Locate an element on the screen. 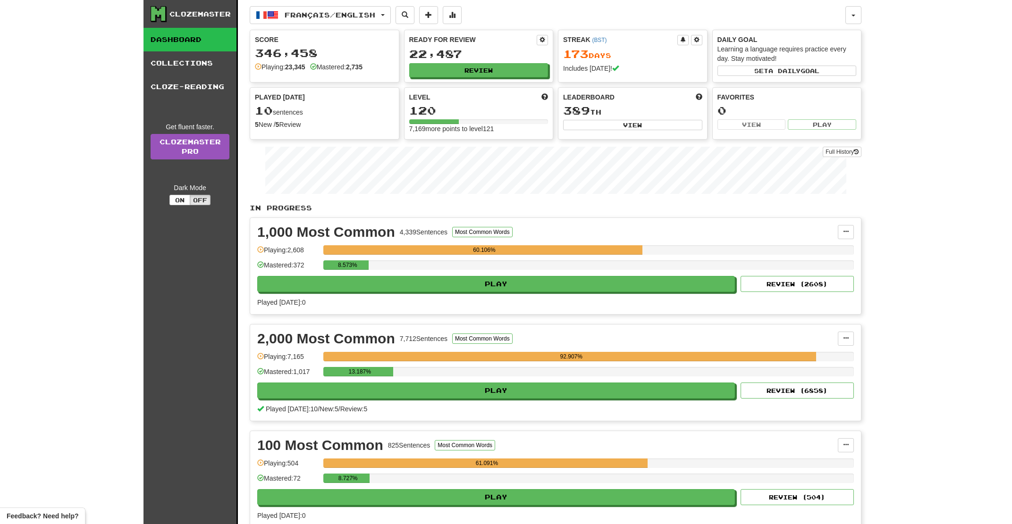  div: Playing: 2,608 is located at coordinates (288, 253).